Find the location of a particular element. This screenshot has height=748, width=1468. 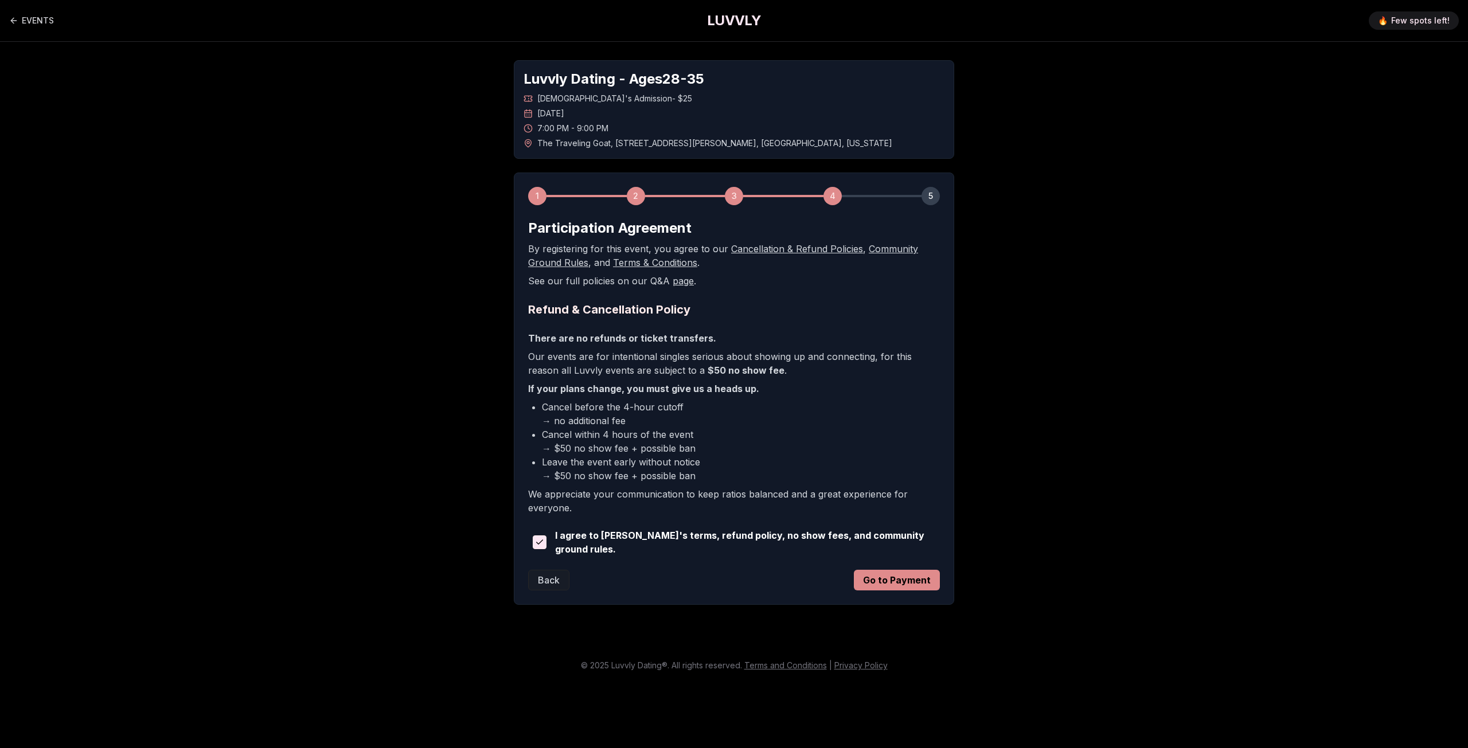

button: Back is located at coordinates (549, 580).